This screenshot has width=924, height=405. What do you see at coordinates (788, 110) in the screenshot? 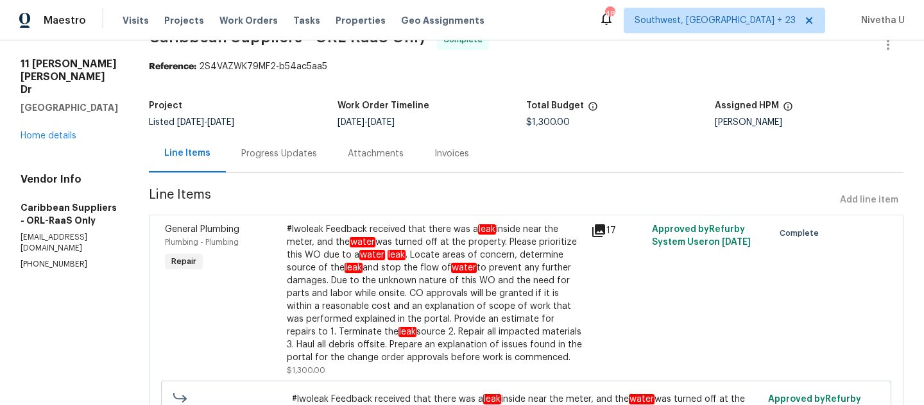
I see `span: The hpm assigned to this work order.` at bounding box center [788, 110].